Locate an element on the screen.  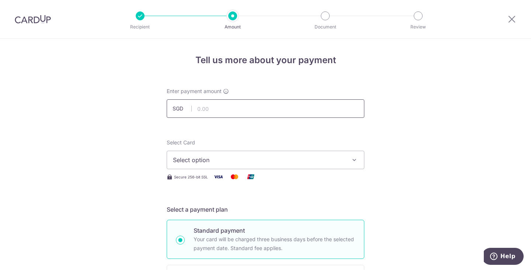
span: Help is located at coordinates (24, 8).